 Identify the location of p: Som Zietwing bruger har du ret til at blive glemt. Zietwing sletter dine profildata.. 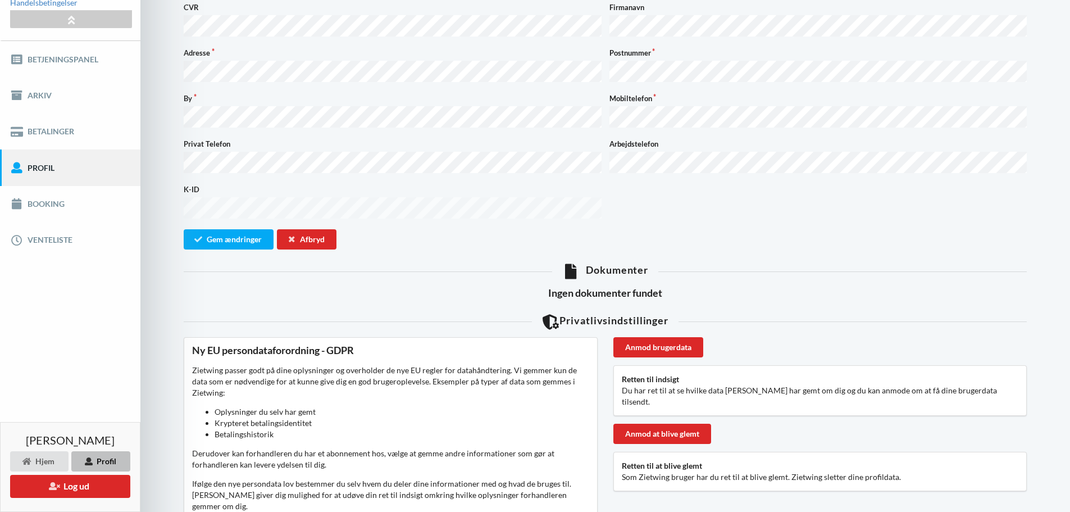
(820, 477).